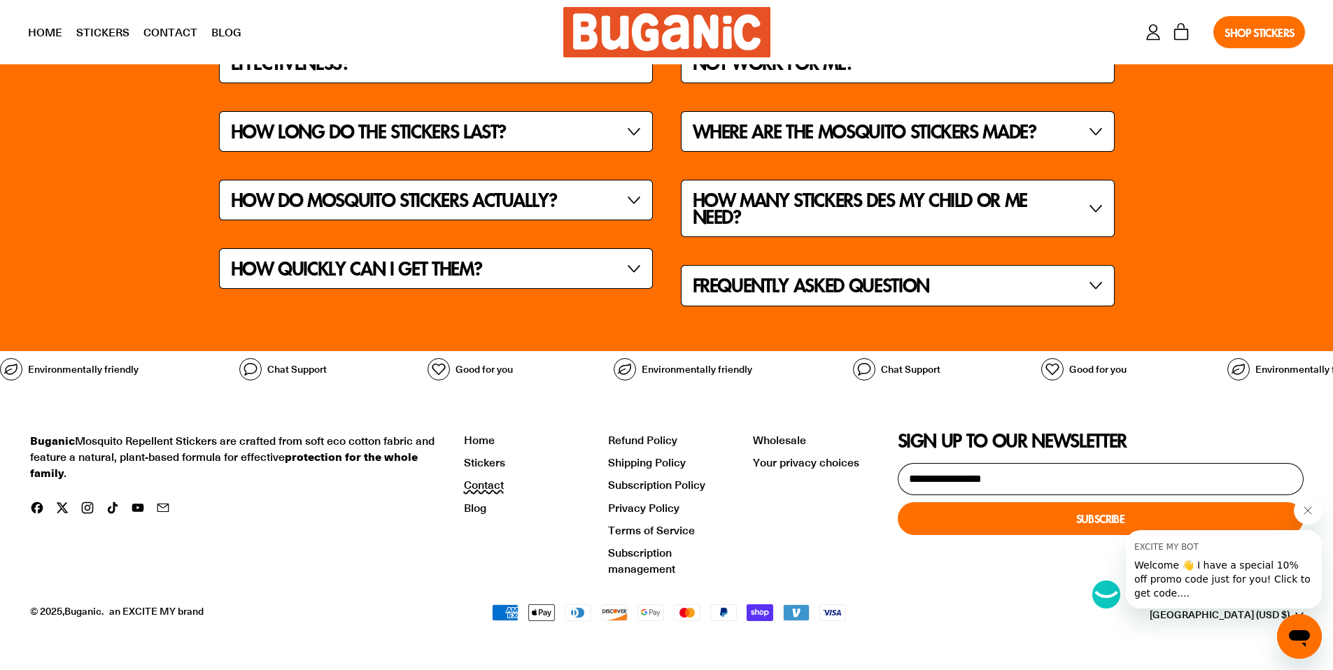 The width and height of the screenshot is (1333, 670). What do you see at coordinates (641, 560) in the screenshot?
I see `a: Subscription management` at bounding box center [641, 560].